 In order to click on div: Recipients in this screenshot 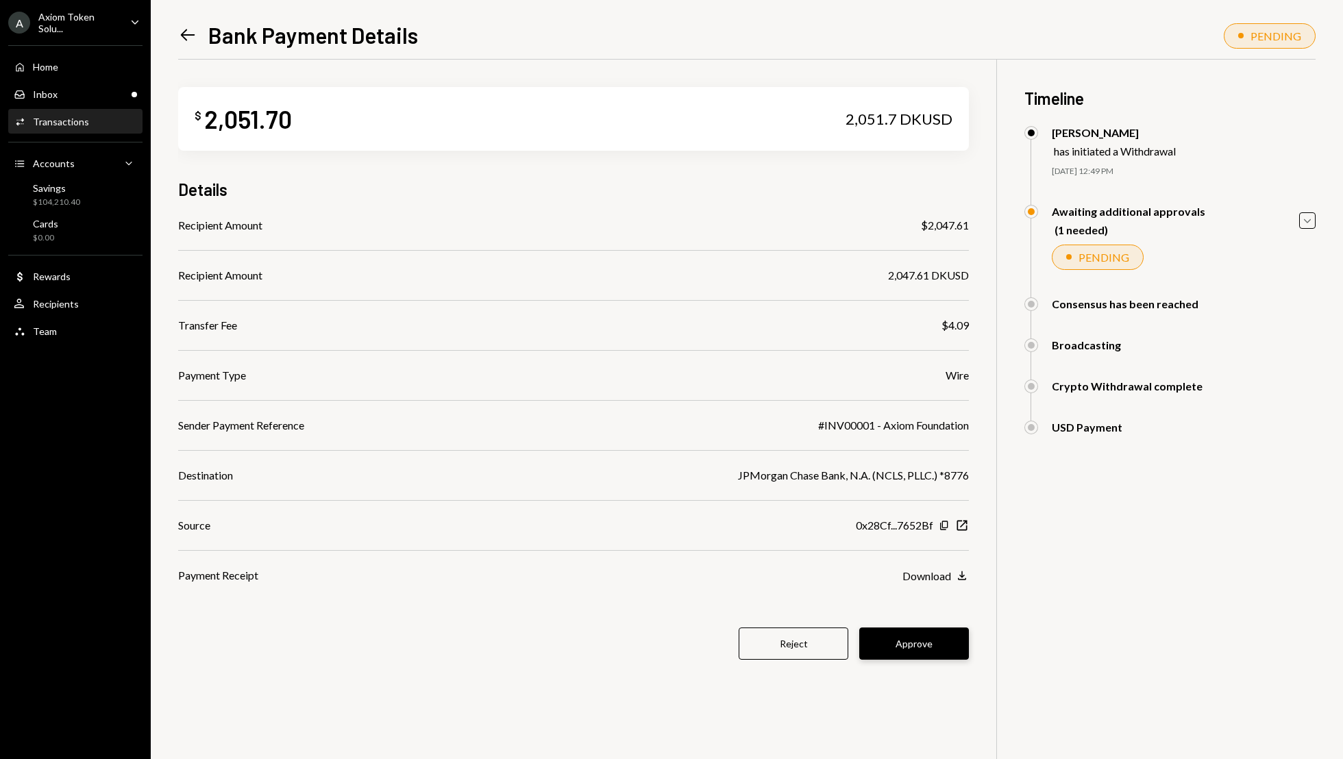, I will do `click(56, 304)`.